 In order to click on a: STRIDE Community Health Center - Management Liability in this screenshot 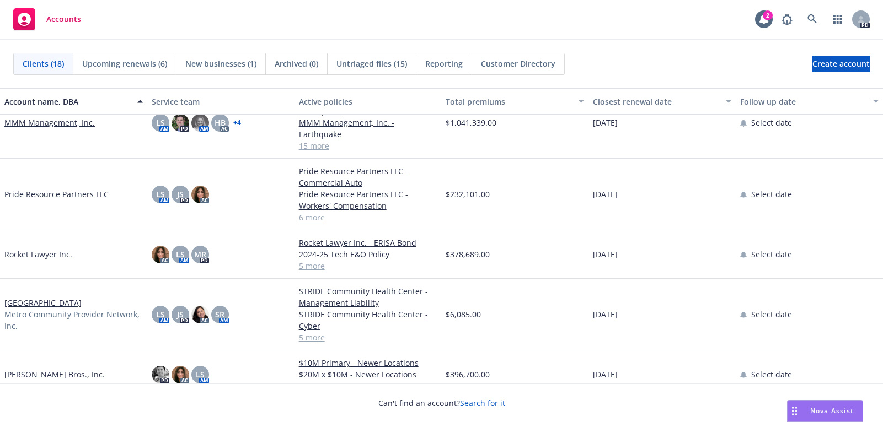, I will do `click(368, 297)`.